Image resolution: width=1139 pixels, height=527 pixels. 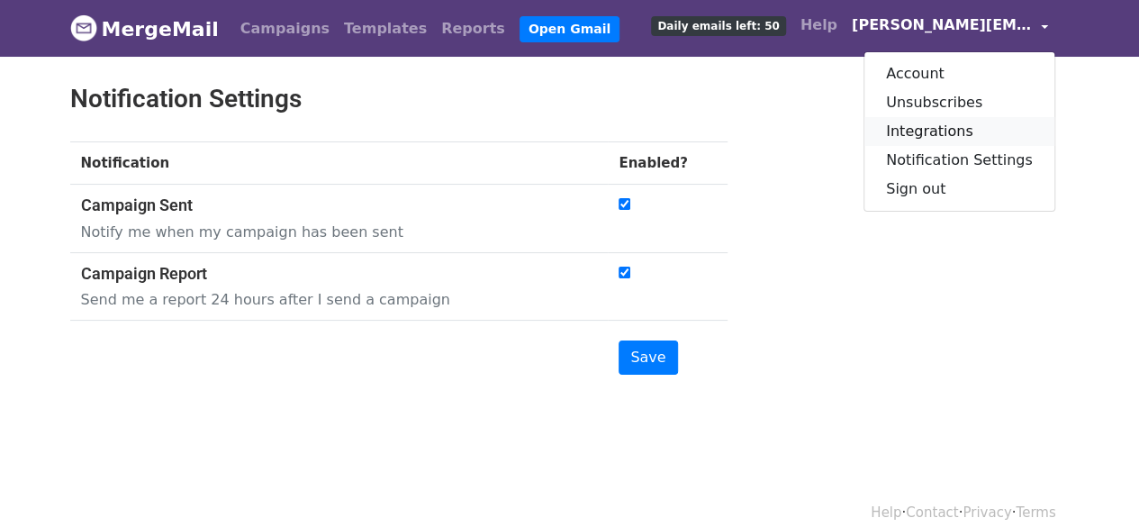 What do you see at coordinates (473, 29) in the screenshot?
I see `a: Reports` at bounding box center [473, 29].